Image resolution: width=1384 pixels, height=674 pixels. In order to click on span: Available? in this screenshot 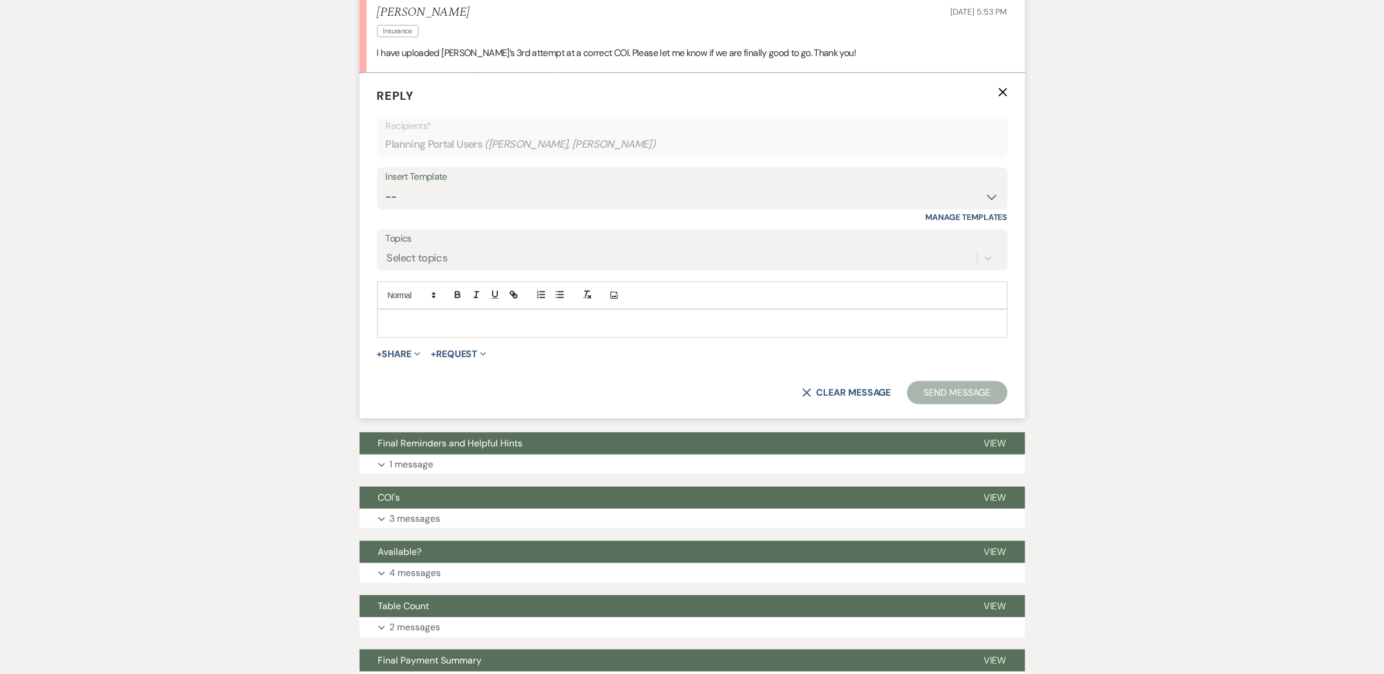, I will do `click(400, 552)`.